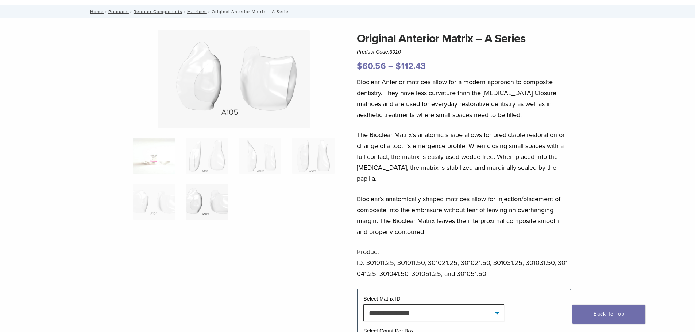 The width and height of the screenshot is (695, 332). What do you see at coordinates (464, 263) in the screenshot?
I see `p: Product ID: 301011.25, 301011.50, 301021.25, 301021.50, 301031.25, 301031.50, 301041.25, 301041.5...` at bounding box center [464, 263].